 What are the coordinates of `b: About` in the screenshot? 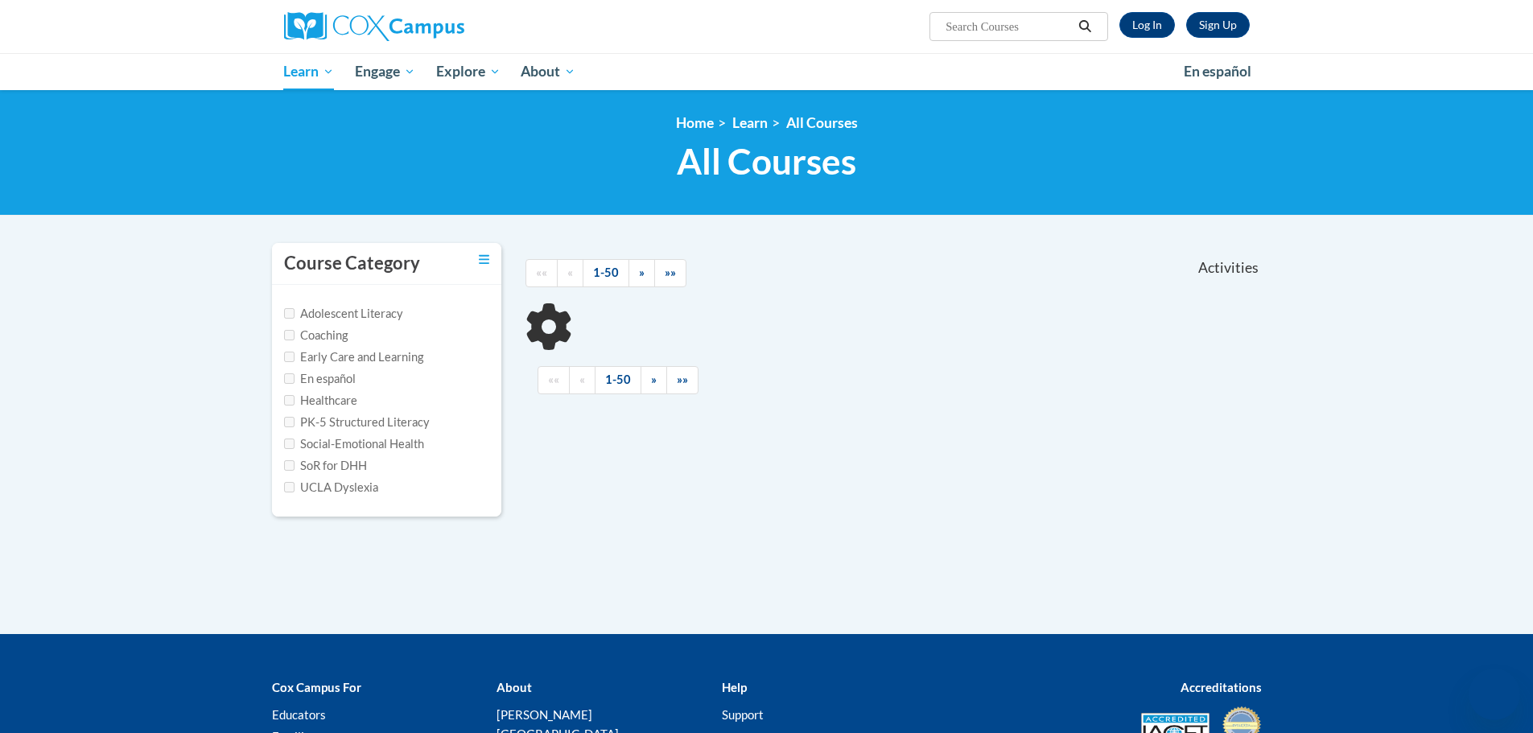 It's located at (514, 687).